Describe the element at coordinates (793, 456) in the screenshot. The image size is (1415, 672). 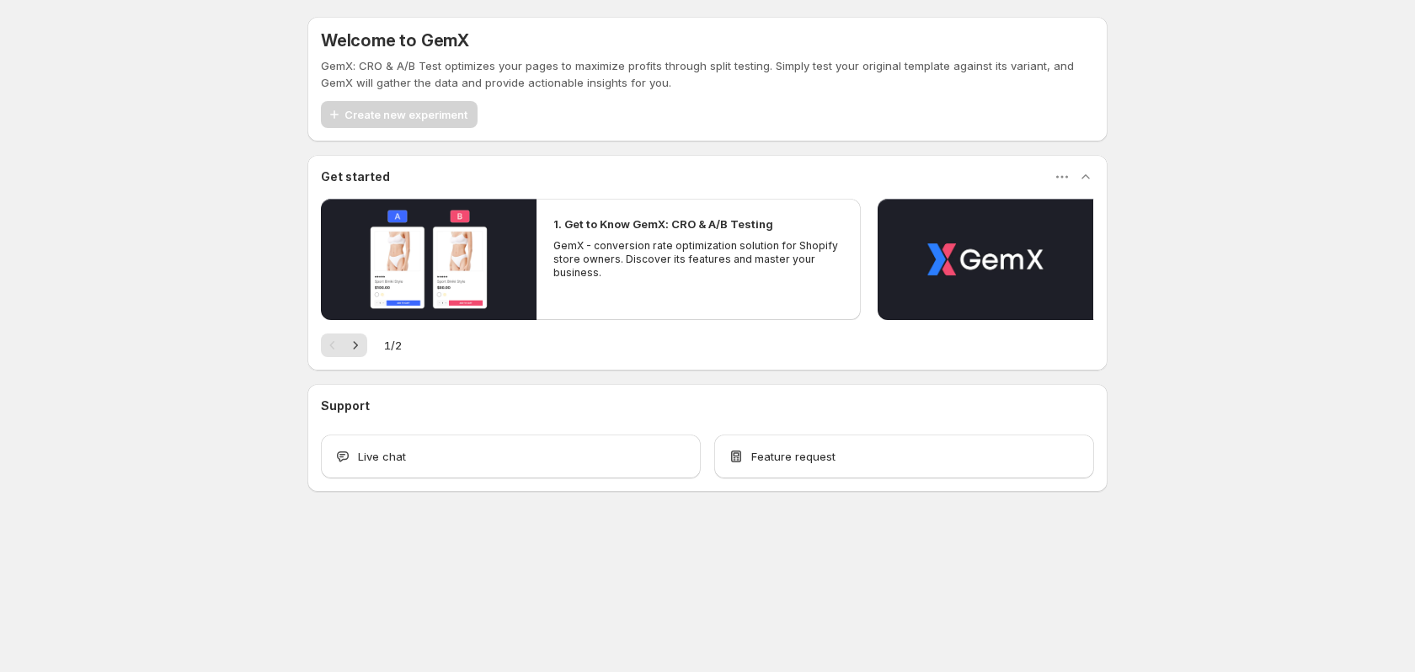
I see `span: Feature request` at that location.